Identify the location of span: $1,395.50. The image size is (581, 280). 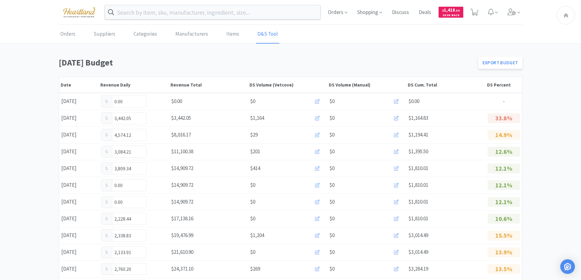
(418, 152).